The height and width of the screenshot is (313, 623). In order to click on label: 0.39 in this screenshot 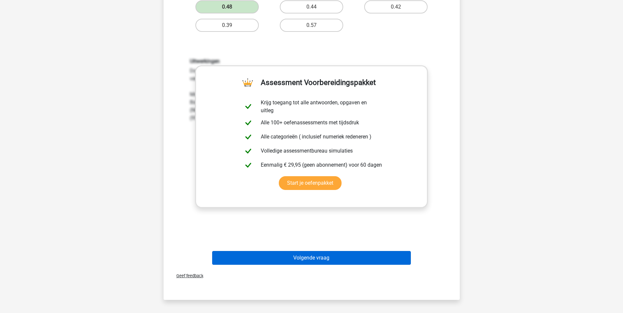, I will do `click(227, 25)`.